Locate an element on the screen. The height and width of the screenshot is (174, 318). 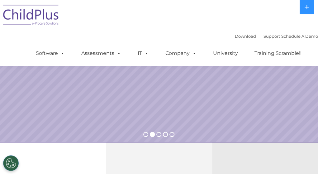
a: Software is located at coordinates (50, 53).